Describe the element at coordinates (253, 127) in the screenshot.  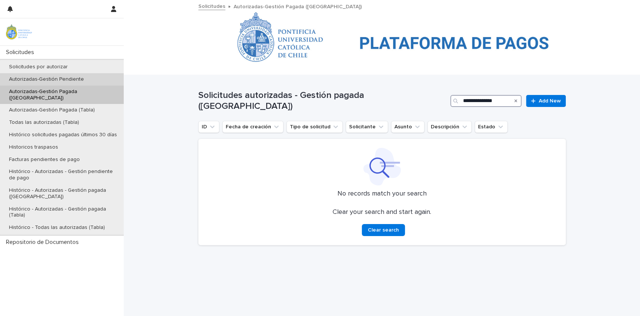
I see `button: Fecha de creación` at that location.